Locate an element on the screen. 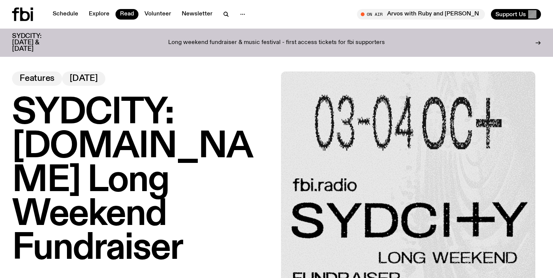  a: Explore is located at coordinates (99, 14).